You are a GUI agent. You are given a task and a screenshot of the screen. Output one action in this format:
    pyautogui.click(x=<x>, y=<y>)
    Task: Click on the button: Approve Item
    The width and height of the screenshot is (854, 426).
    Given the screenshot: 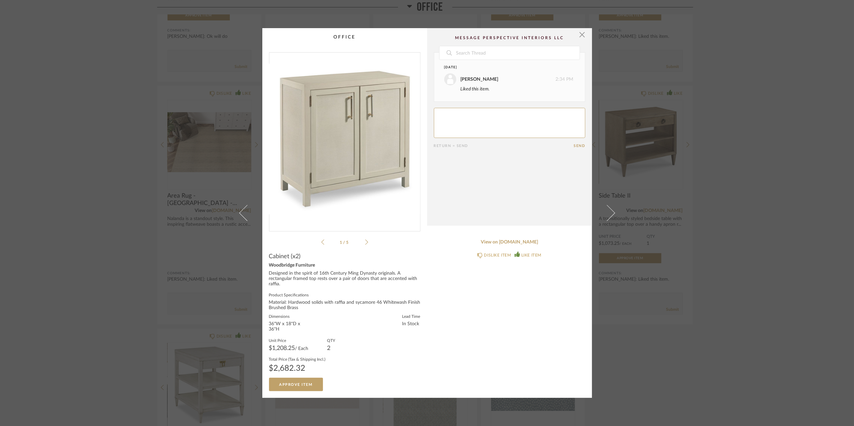 What is the action you would take?
    pyautogui.click(x=296, y=385)
    